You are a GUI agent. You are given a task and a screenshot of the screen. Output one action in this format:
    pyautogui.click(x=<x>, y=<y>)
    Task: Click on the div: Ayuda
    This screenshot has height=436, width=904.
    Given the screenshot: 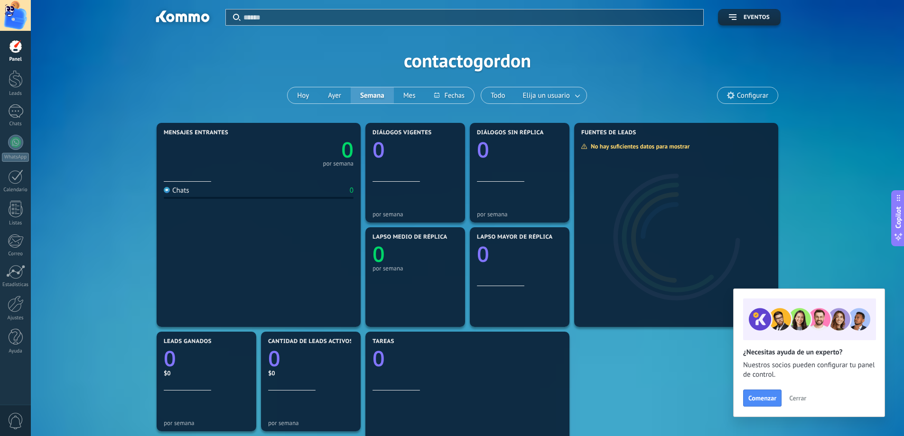 What is the action you would take?
    pyautogui.click(x=16, y=351)
    